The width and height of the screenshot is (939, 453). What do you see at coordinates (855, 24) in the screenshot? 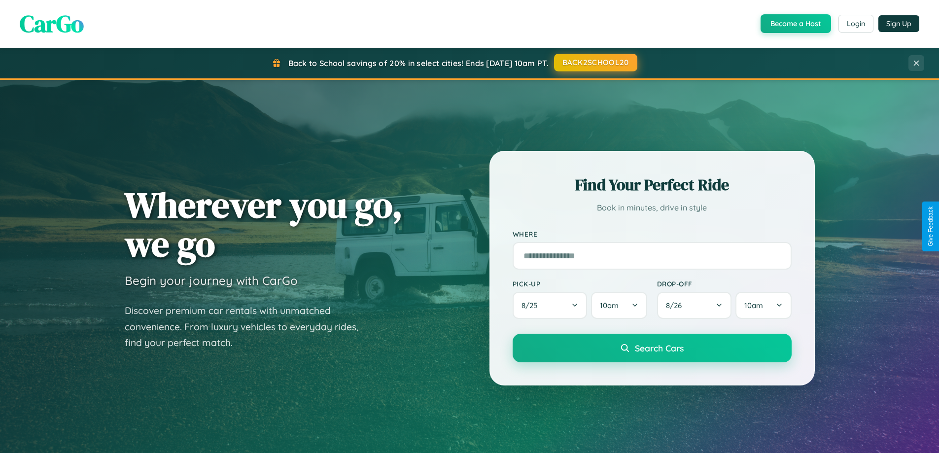
I see `button: Login` at bounding box center [855, 24].